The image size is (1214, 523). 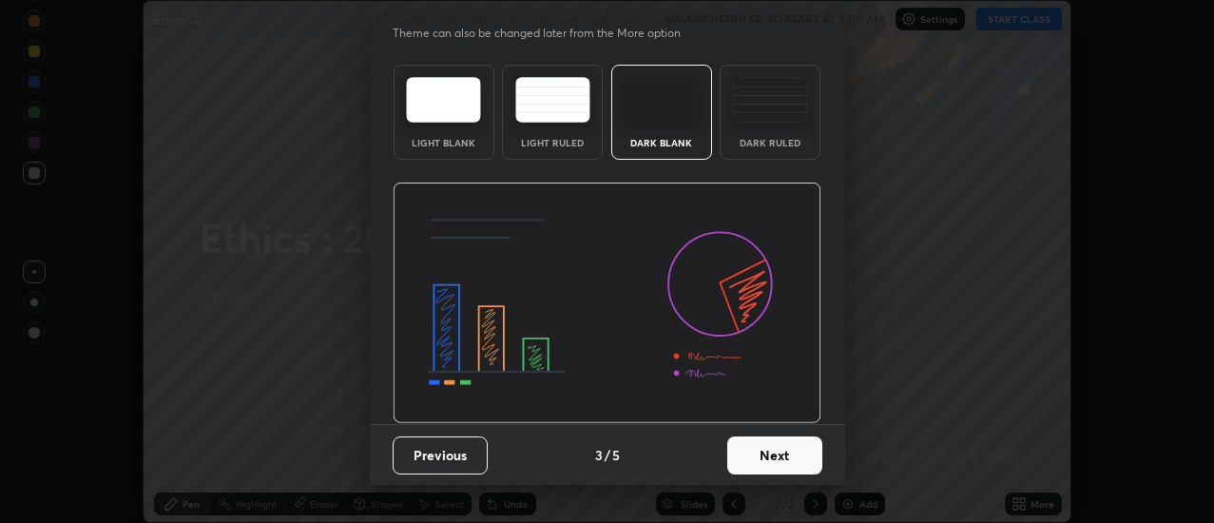 I want to click on h4: 5, so click(x=616, y=455).